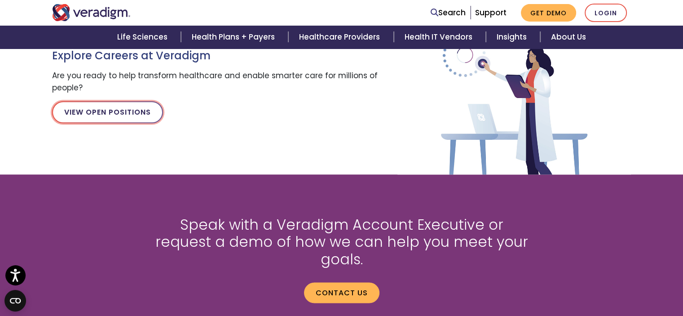  Describe the element at coordinates (448, 13) in the screenshot. I see `a: Search` at that location.